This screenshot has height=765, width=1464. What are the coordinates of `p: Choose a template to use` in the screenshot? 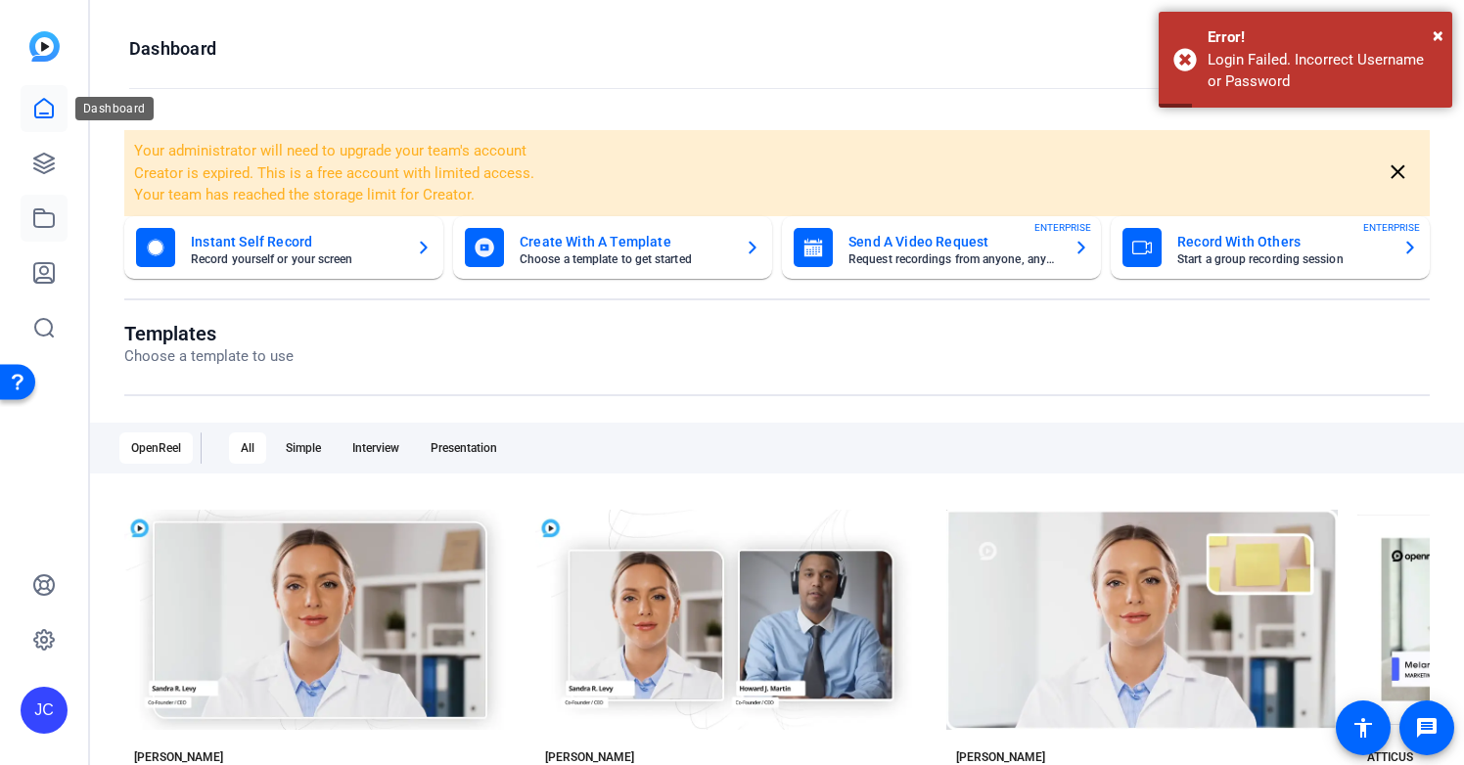 It's located at (208, 356).